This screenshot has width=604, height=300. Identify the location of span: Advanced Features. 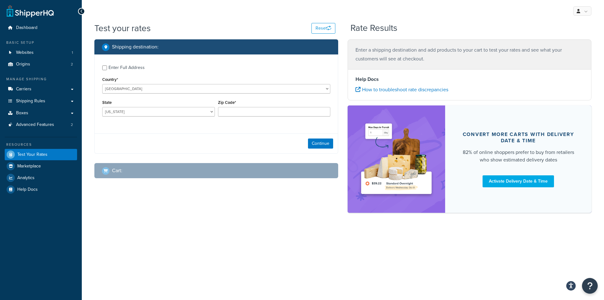
(35, 124).